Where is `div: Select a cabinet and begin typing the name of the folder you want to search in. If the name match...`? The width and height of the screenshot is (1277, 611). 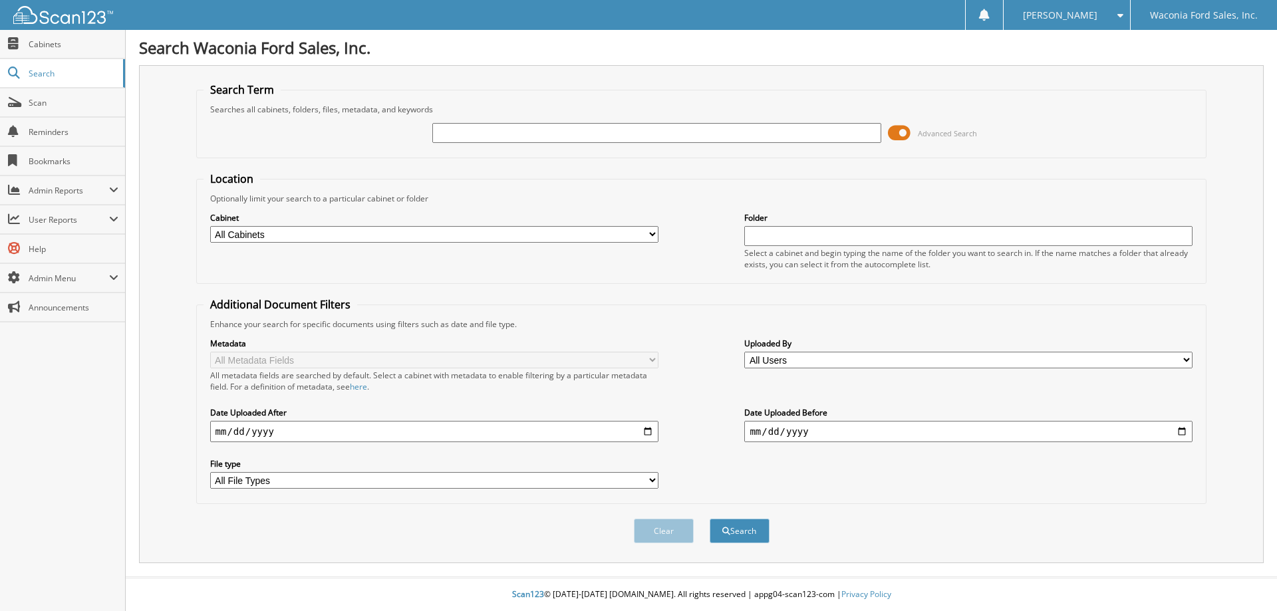 div: Select a cabinet and begin typing the name of the folder you want to search in. If the name match... is located at coordinates (968, 259).